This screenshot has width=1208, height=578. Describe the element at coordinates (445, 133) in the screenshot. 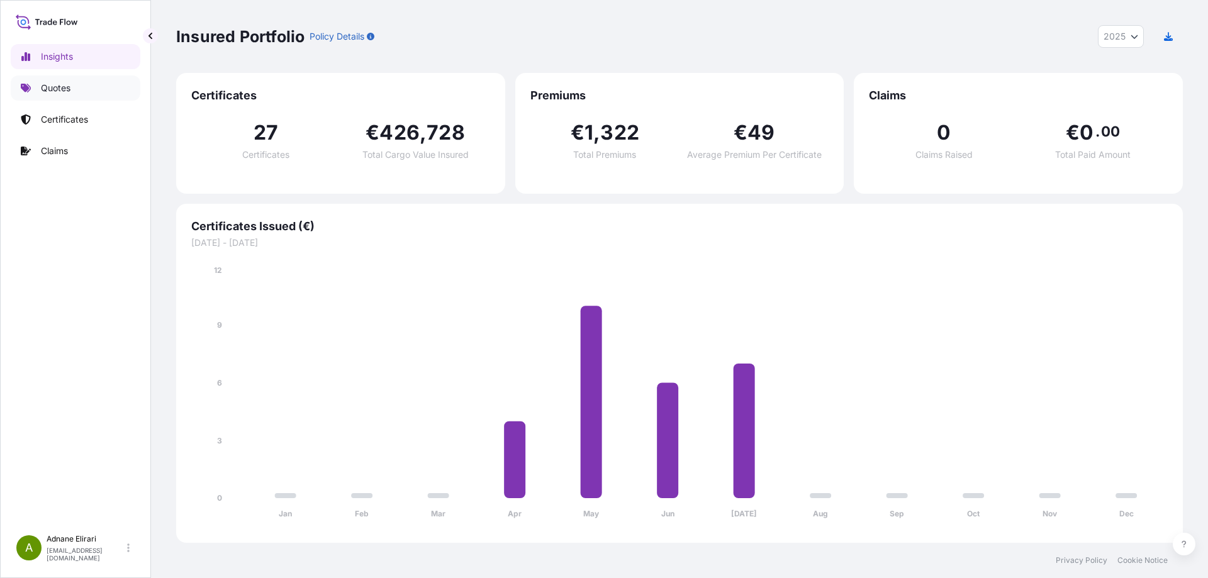

I see `span: 728` at that location.